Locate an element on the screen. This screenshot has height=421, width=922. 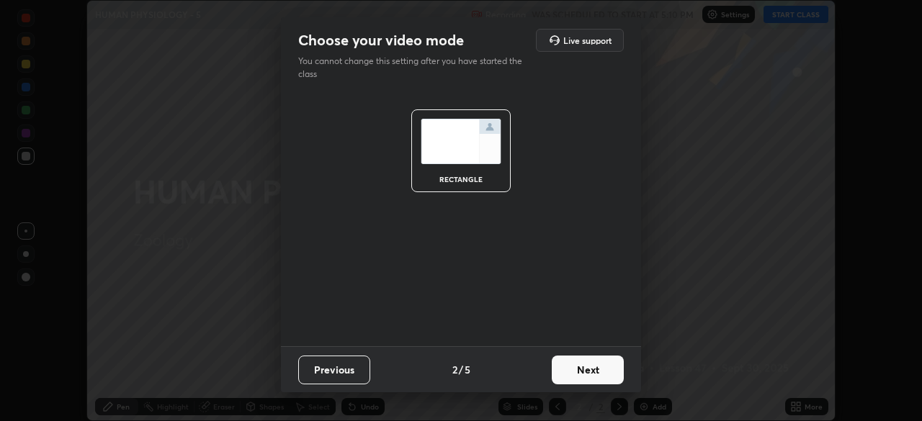
img: normalScreenIcon.ae25ed63.svg is located at coordinates (461, 141).